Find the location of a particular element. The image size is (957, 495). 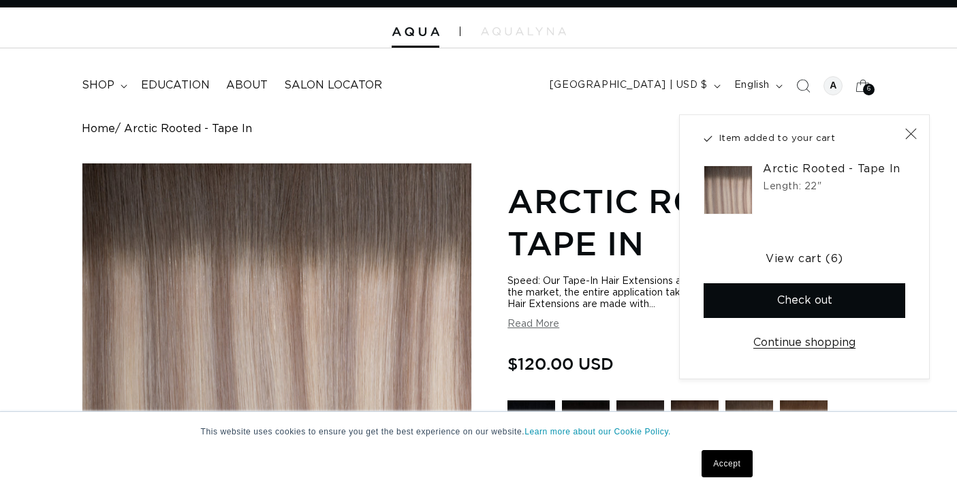

button: Read More is located at coordinates (533, 324).